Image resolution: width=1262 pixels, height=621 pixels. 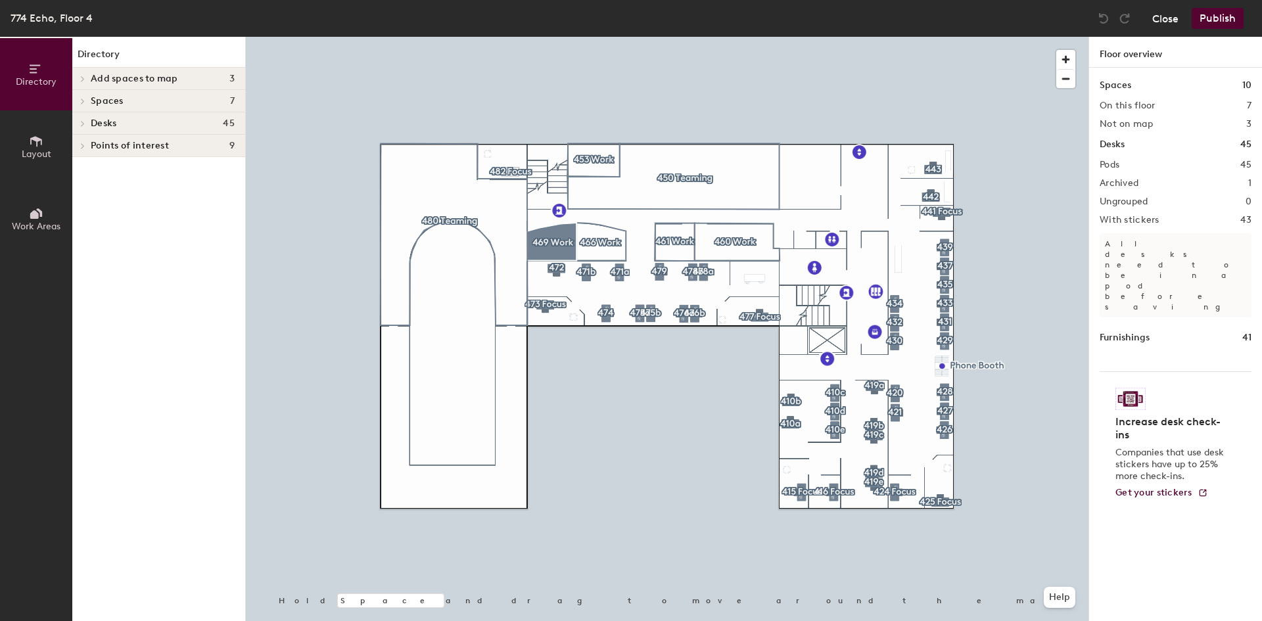 I want to click on img: Sticker logo, so click(x=1130, y=399).